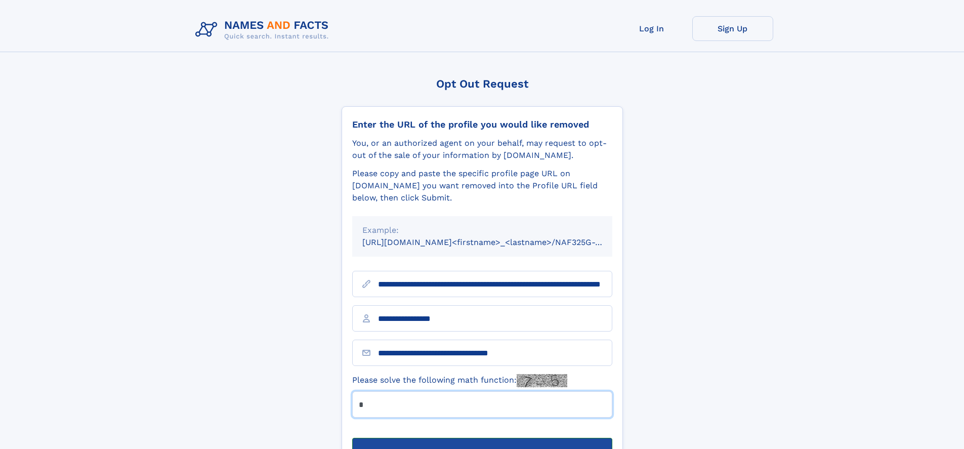 The width and height of the screenshot is (964, 449). Describe the element at coordinates (459, 380) in the screenshot. I see `label: Please solve the following math function:` at that location.